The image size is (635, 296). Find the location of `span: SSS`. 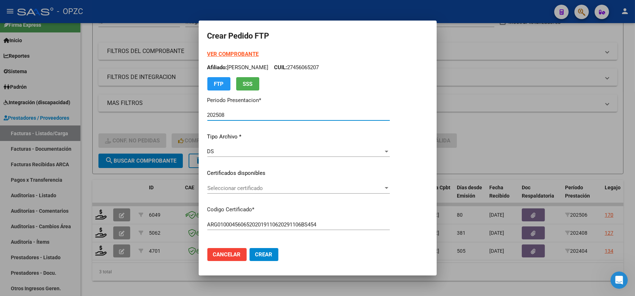

span: SSS is located at coordinates (247, 84).